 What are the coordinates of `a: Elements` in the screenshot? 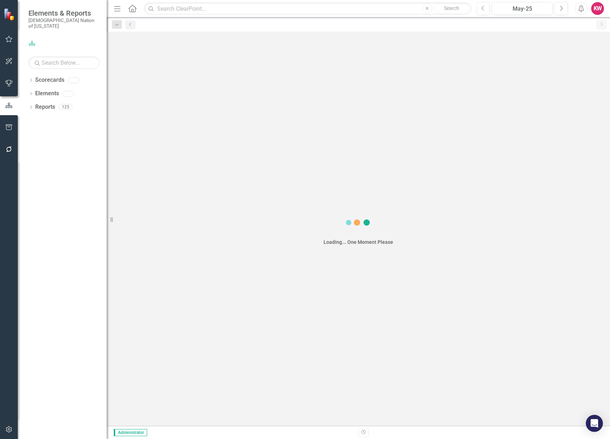 It's located at (47, 93).